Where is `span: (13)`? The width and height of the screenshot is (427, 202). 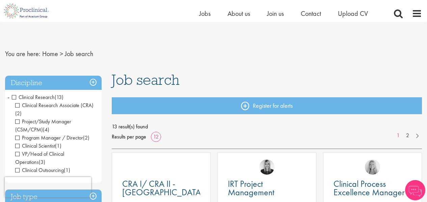 span: (13) is located at coordinates (59, 97).